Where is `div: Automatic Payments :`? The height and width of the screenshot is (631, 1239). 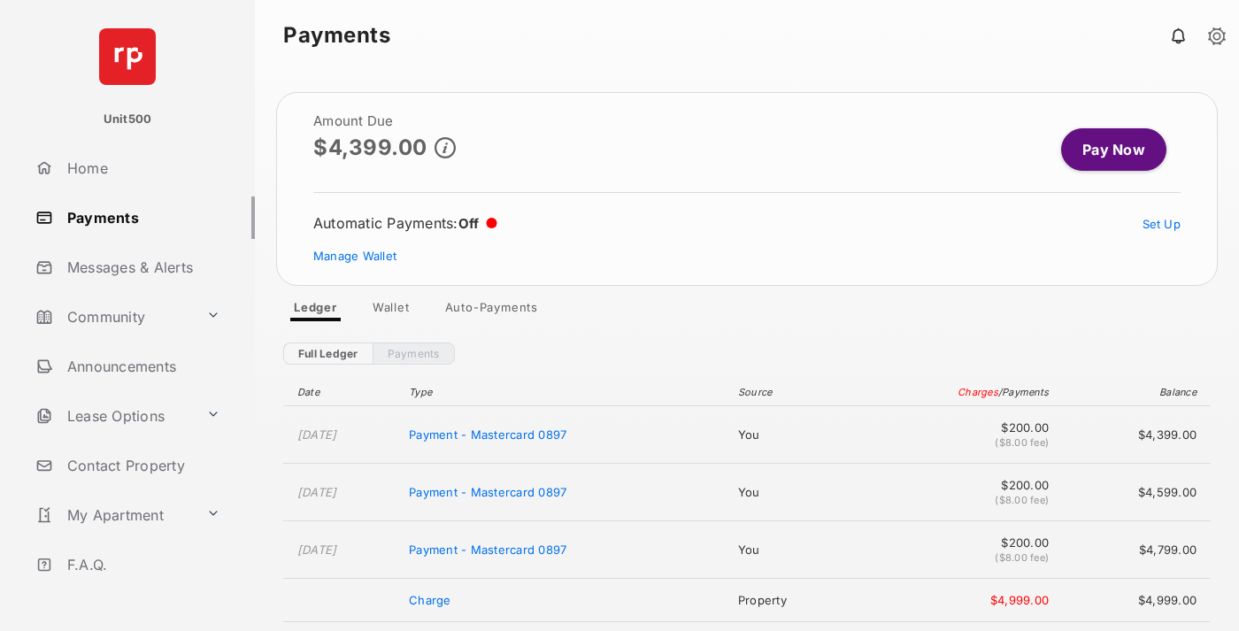
div: Automatic Payments : is located at coordinates (405, 223).